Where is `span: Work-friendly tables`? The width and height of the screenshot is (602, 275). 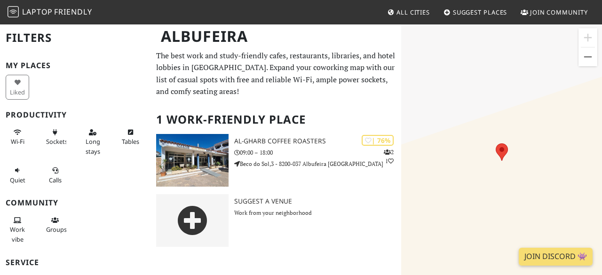
span: Work-friendly tables is located at coordinates (130, 142).